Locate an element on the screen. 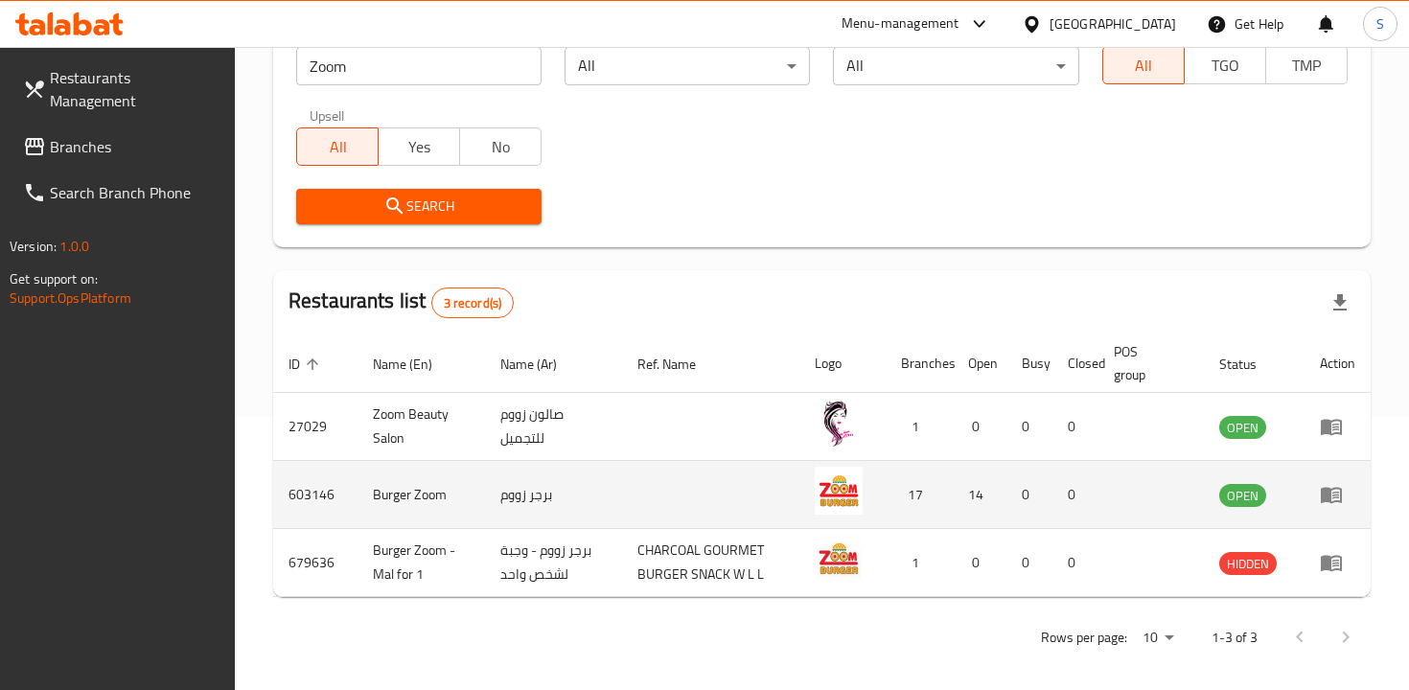  th: Logo is located at coordinates (842, 363).